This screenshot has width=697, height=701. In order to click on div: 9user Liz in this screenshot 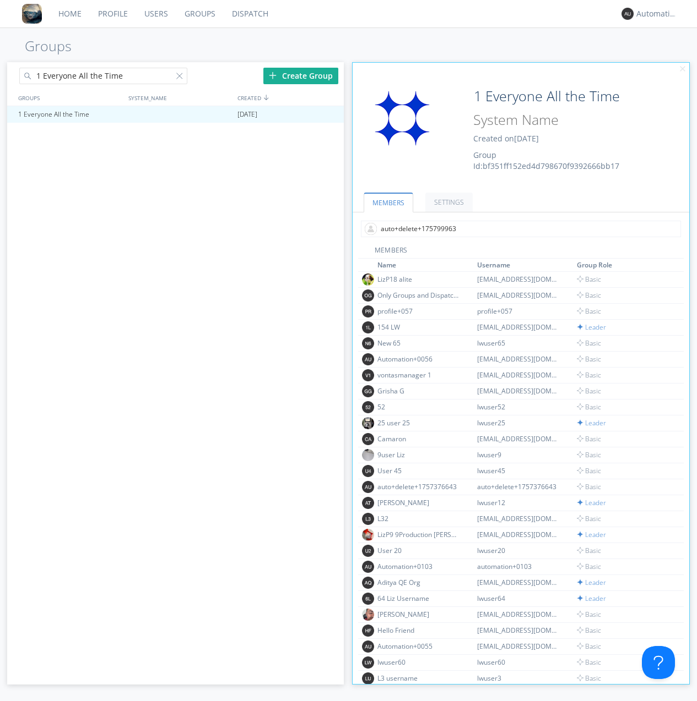, I will do `click(418, 455)`.